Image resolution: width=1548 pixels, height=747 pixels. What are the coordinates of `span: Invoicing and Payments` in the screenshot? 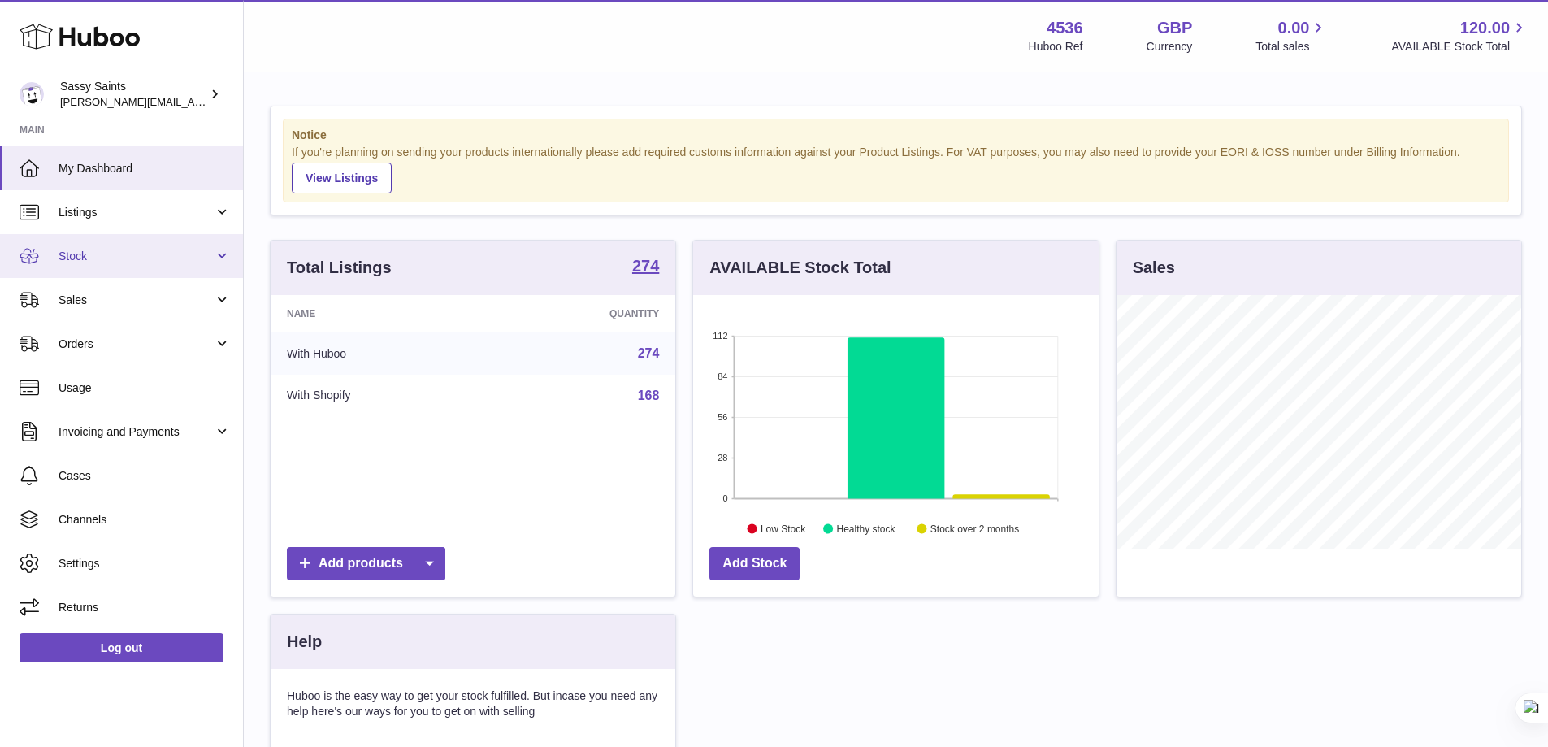 It's located at (136, 432).